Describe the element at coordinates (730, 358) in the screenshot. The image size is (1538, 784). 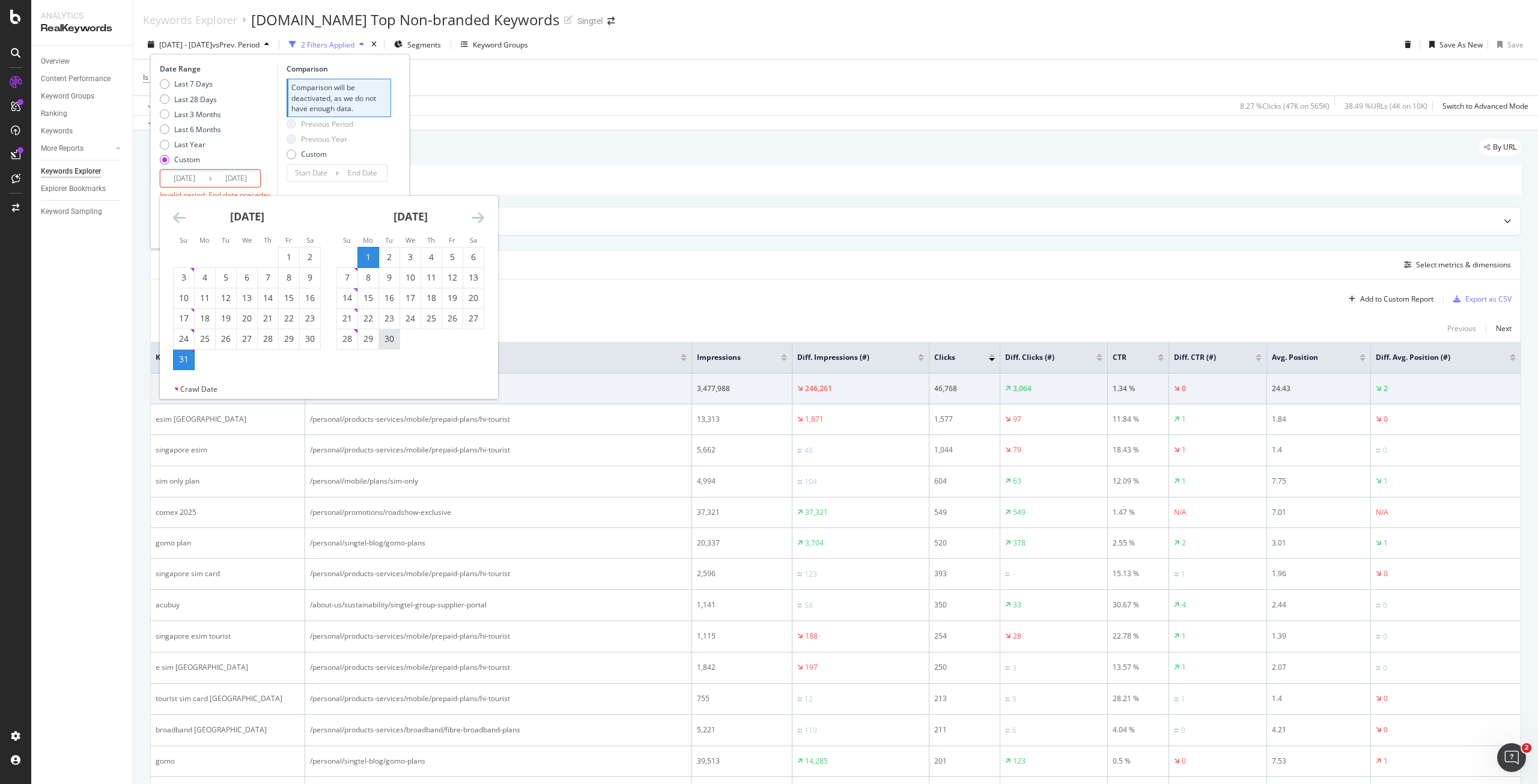
I see `span: Impressions` at that location.